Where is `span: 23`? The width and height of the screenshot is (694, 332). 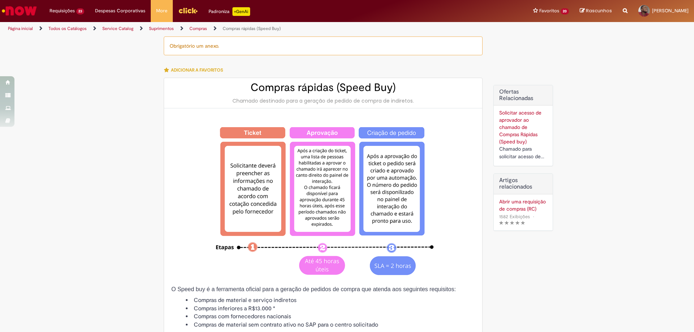 span: 23 is located at coordinates (80, 11).